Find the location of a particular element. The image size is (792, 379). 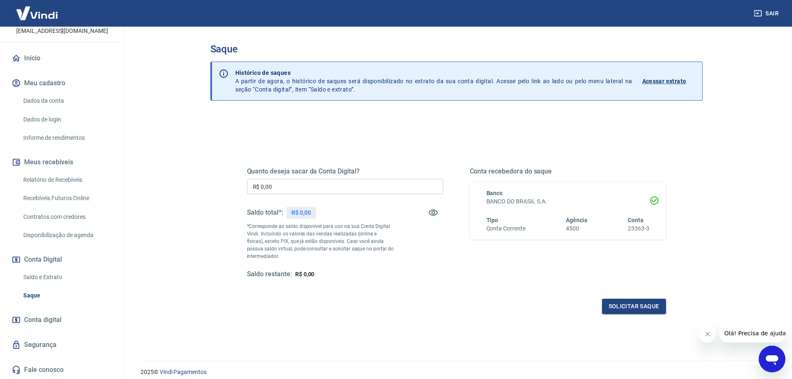

p: Acessar extrato is located at coordinates (665, 81).